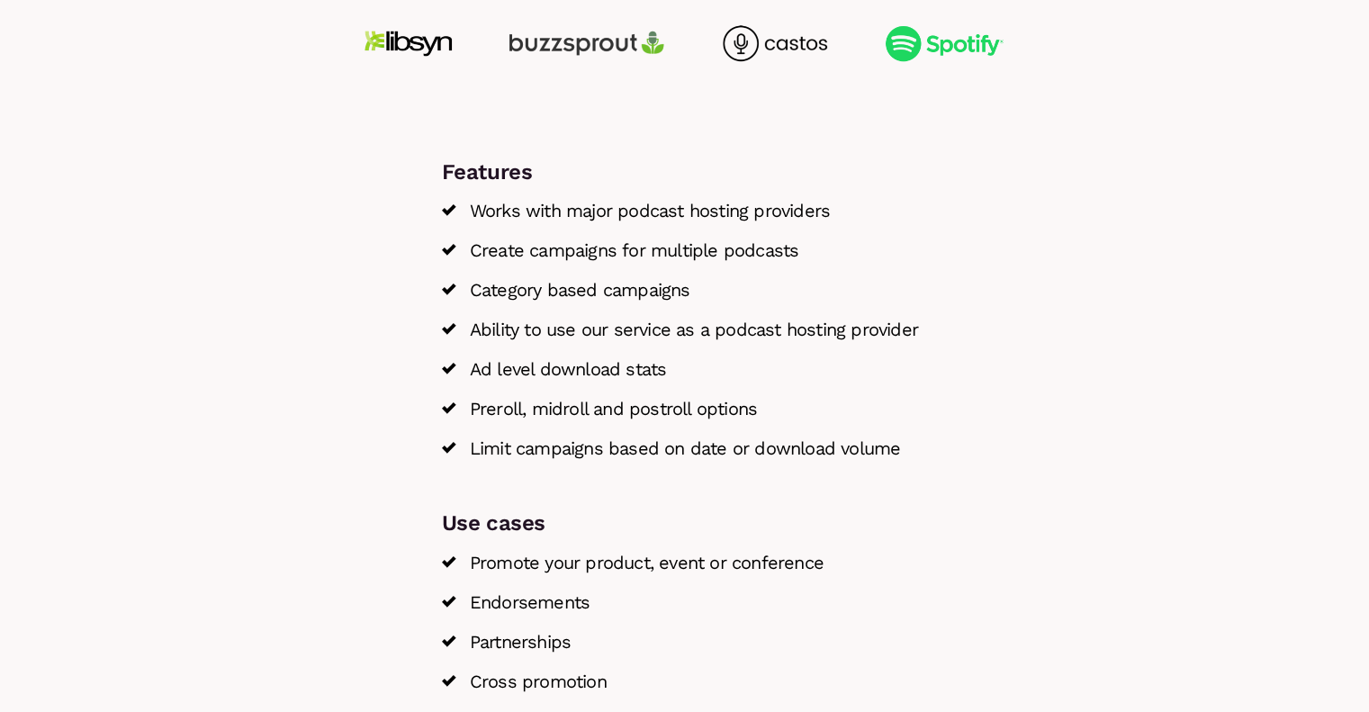 The image size is (1369, 712). I want to click on span: Endorsements, so click(529, 602).